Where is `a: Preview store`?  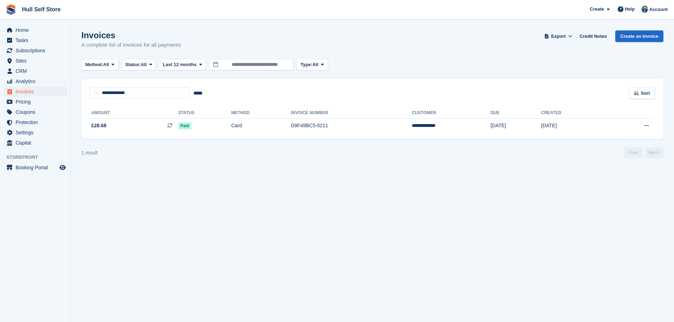
a: Preview store is located at coordinates (63, 168).